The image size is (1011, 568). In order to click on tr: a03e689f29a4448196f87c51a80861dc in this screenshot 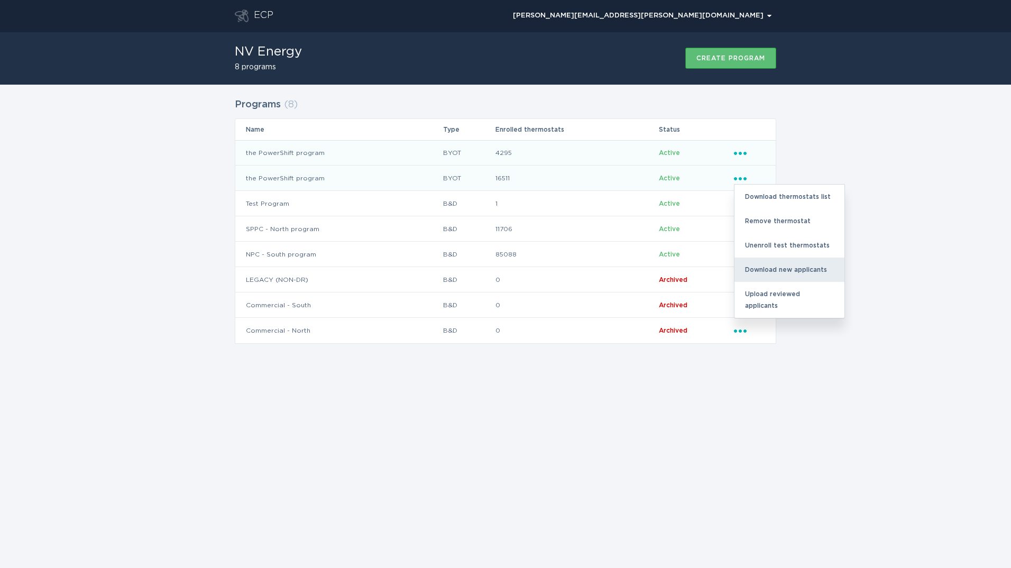, I will do `click(505, 229)`.